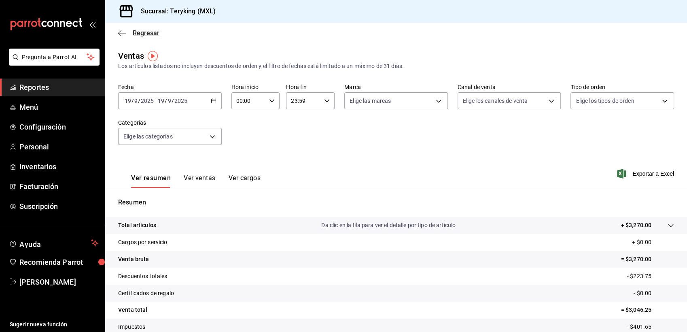 The image size is (687, 332). I want to click on button: Ver ventas, so click(199, 181).